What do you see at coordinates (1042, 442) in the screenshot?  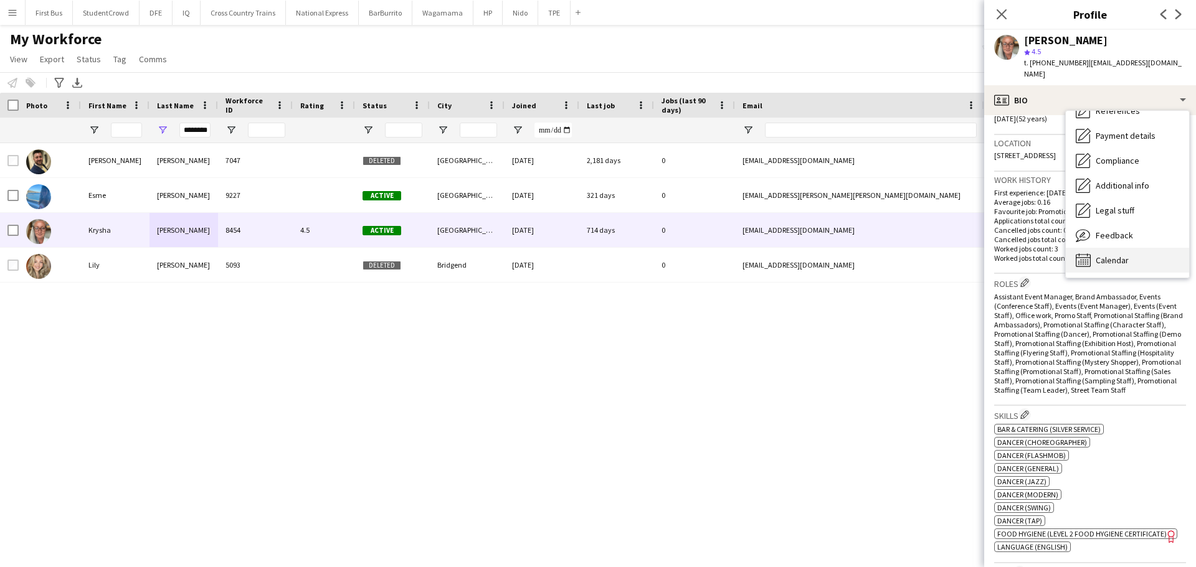 I see `span: Dancer (Choreographer)` at bounding box center [1042, 442].